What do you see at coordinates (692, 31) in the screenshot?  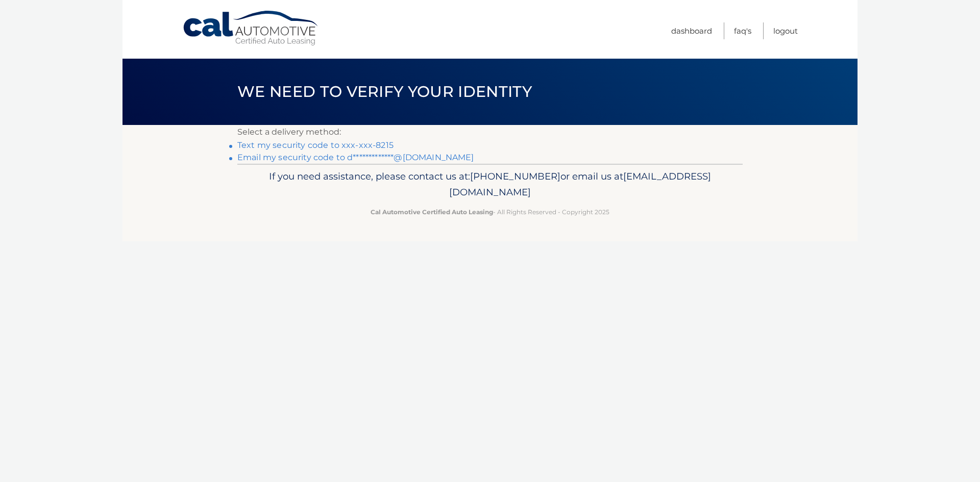 I see `a: Dashboard` at bounding box center [692, 31].